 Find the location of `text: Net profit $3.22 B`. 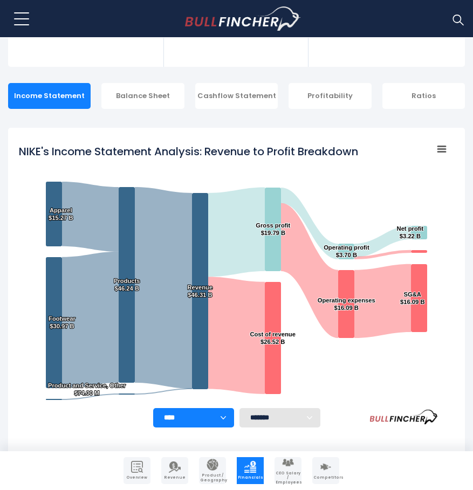

text: Net profit $3.22 B is located at coordinates (410, 232).